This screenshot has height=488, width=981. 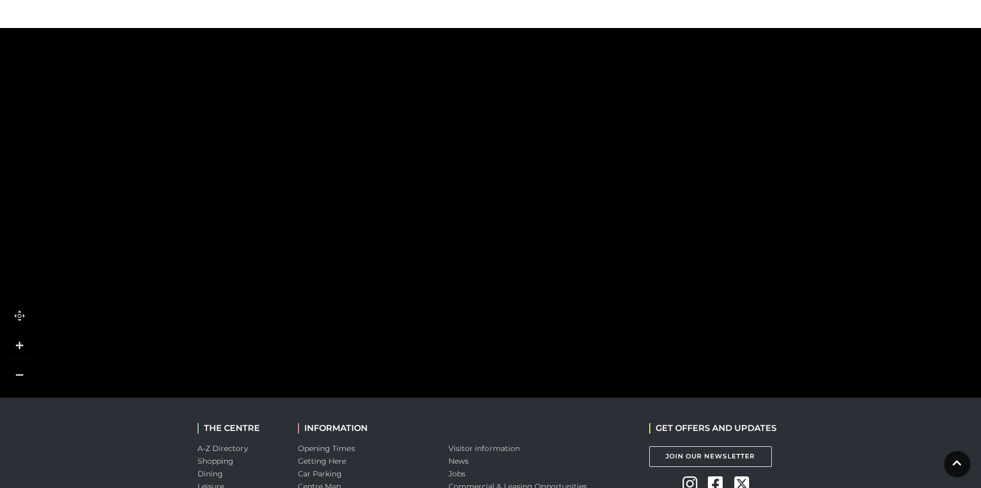 I want to click on a: A-Z Directory, so click(x=222, y=449).